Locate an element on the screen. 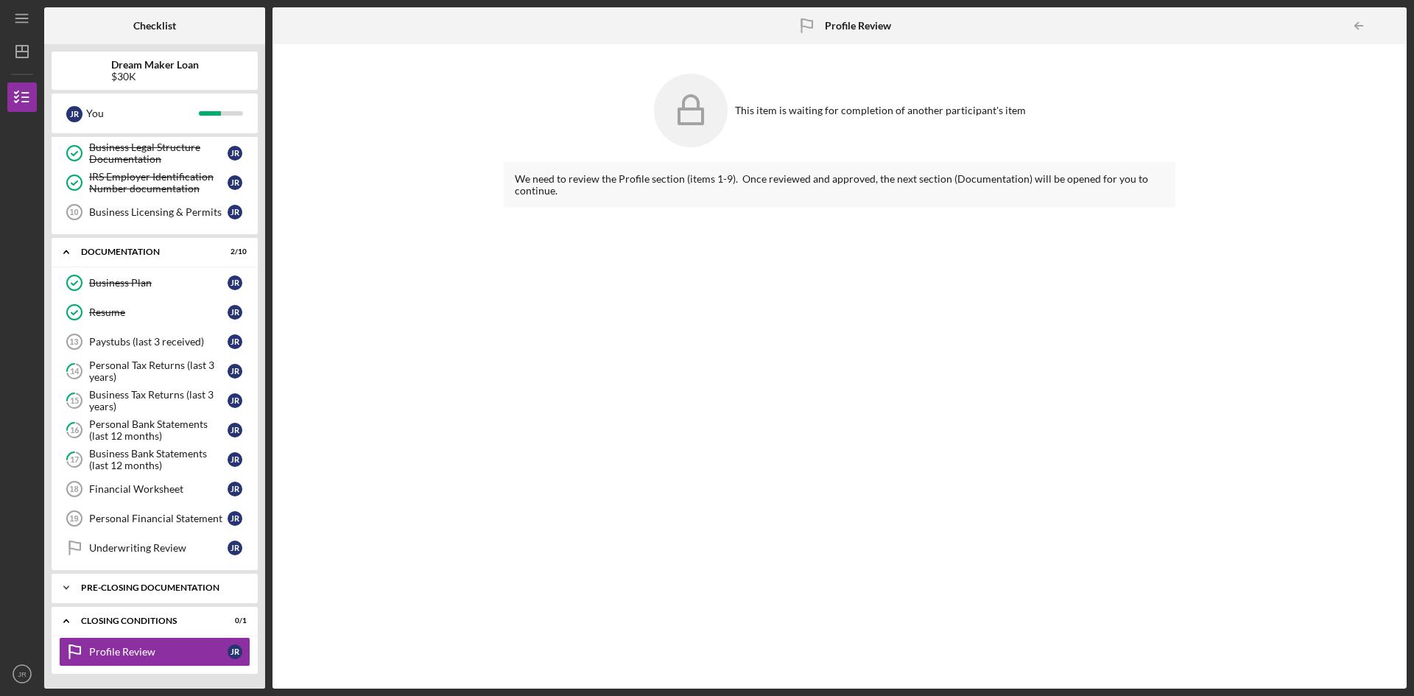  div: Financial Worksheet is located at coordinates (158, 489).